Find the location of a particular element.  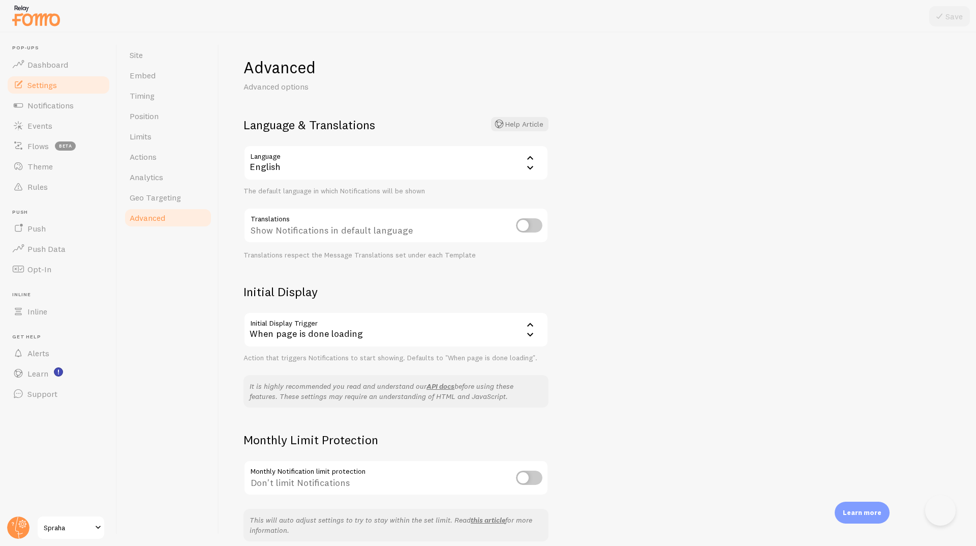

a: API docs is located at coordinates (440, 386).